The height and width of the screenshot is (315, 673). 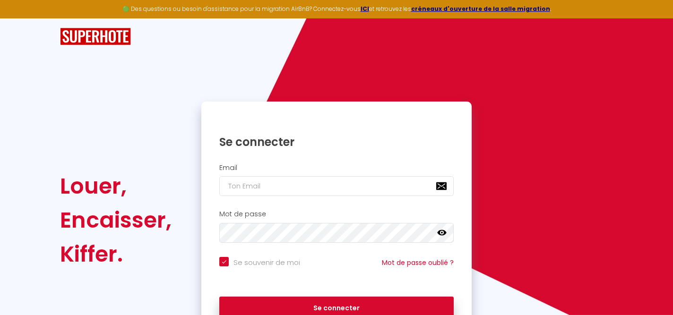 I want to click on div: Encaisser,, so click(x=116, y=220).